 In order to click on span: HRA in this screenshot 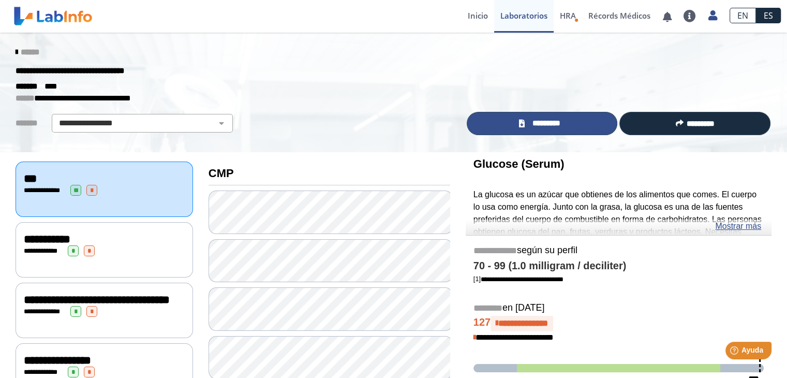, I will do `click(568, 16)`.